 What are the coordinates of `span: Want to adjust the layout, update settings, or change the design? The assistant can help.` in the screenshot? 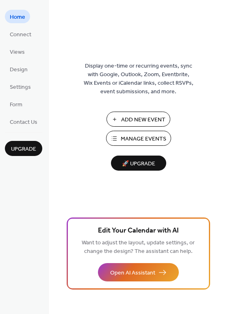 It's located at (138, 247).